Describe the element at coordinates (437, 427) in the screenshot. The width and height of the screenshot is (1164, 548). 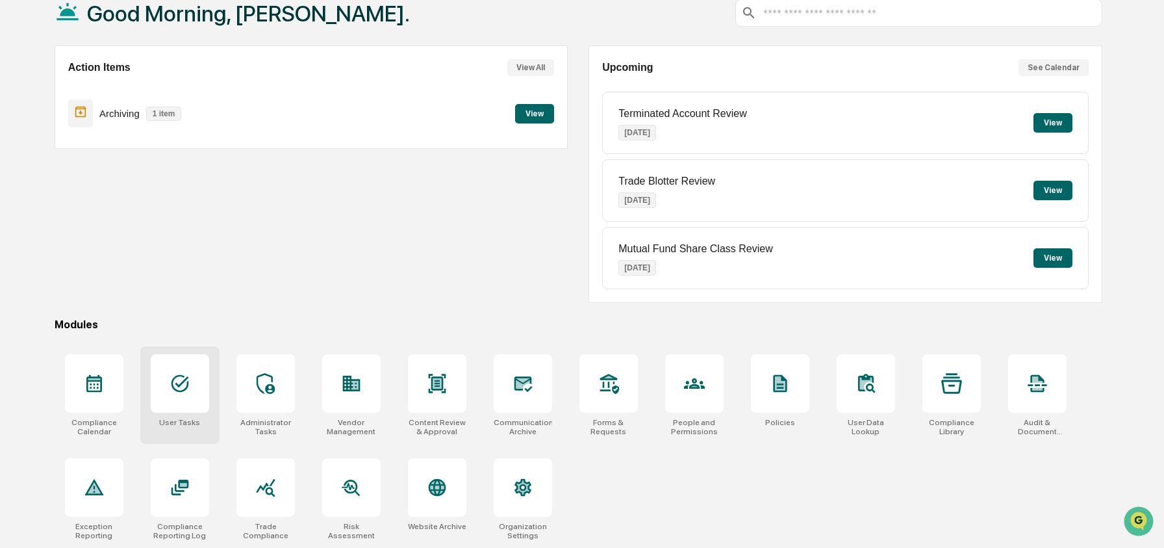
I see `div: Content Review & Approval` at that location.